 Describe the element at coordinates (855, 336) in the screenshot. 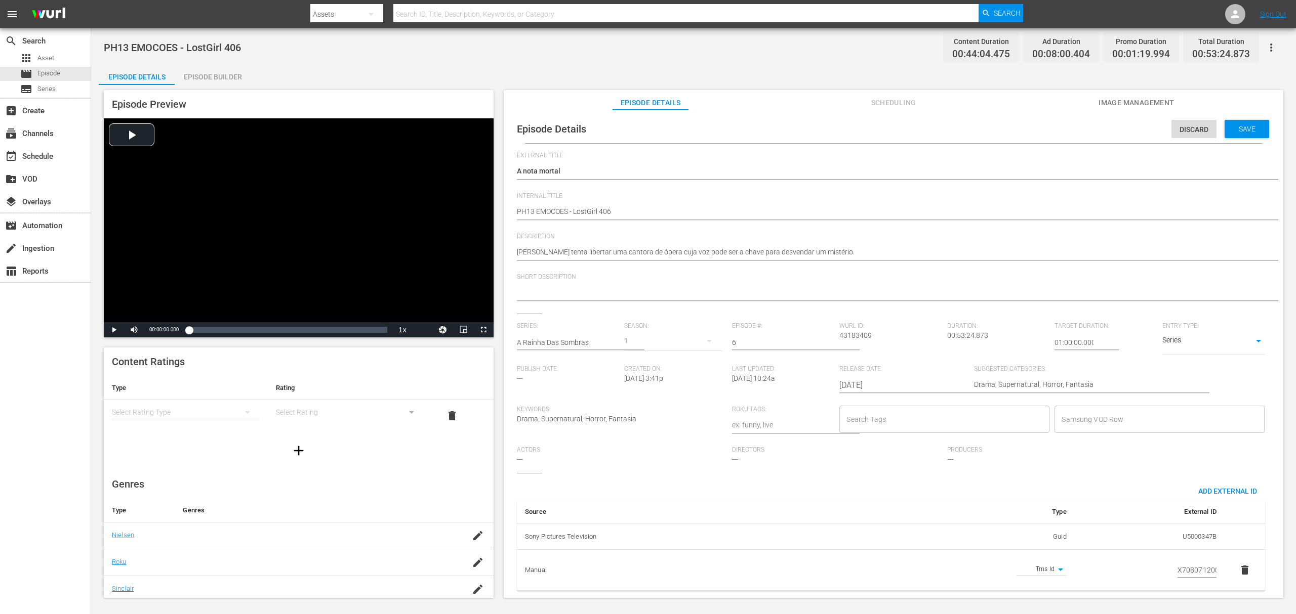

I see `span: 43183409` at that location.